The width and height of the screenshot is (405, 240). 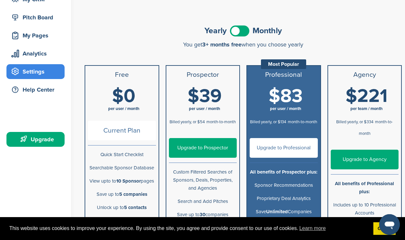 What do you see at coordinates (122, 168) in the screenshot?
I see `p: Searchable Sponsor Database` at bounding box center [122, 168].